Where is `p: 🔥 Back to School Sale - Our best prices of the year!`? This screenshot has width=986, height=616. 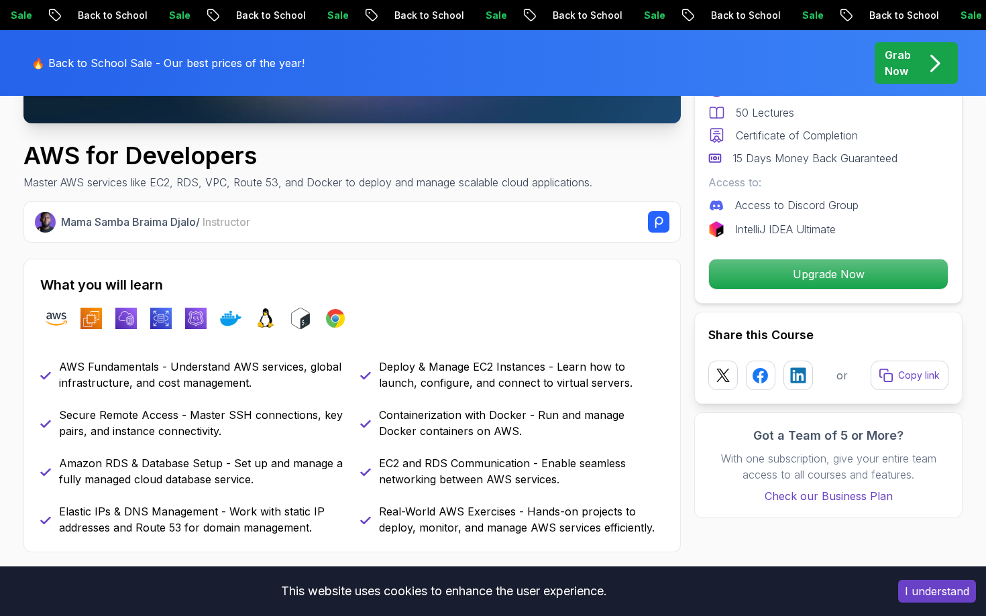 p: 🔥 Back to School Sale - Our best prices of the year! is located at coordinates (168, 63).